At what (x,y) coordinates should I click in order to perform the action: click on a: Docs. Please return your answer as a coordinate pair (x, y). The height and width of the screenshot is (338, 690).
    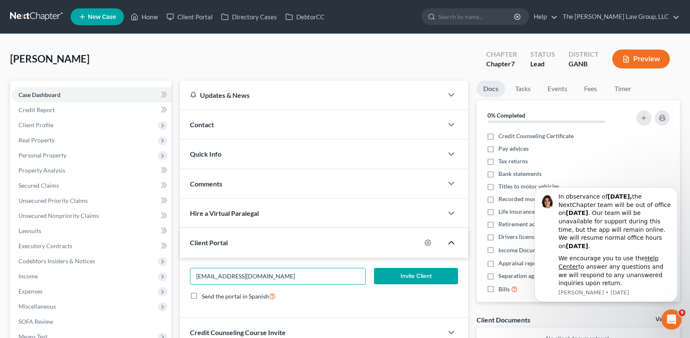
    Looking at the image, I should click on (490, 89).